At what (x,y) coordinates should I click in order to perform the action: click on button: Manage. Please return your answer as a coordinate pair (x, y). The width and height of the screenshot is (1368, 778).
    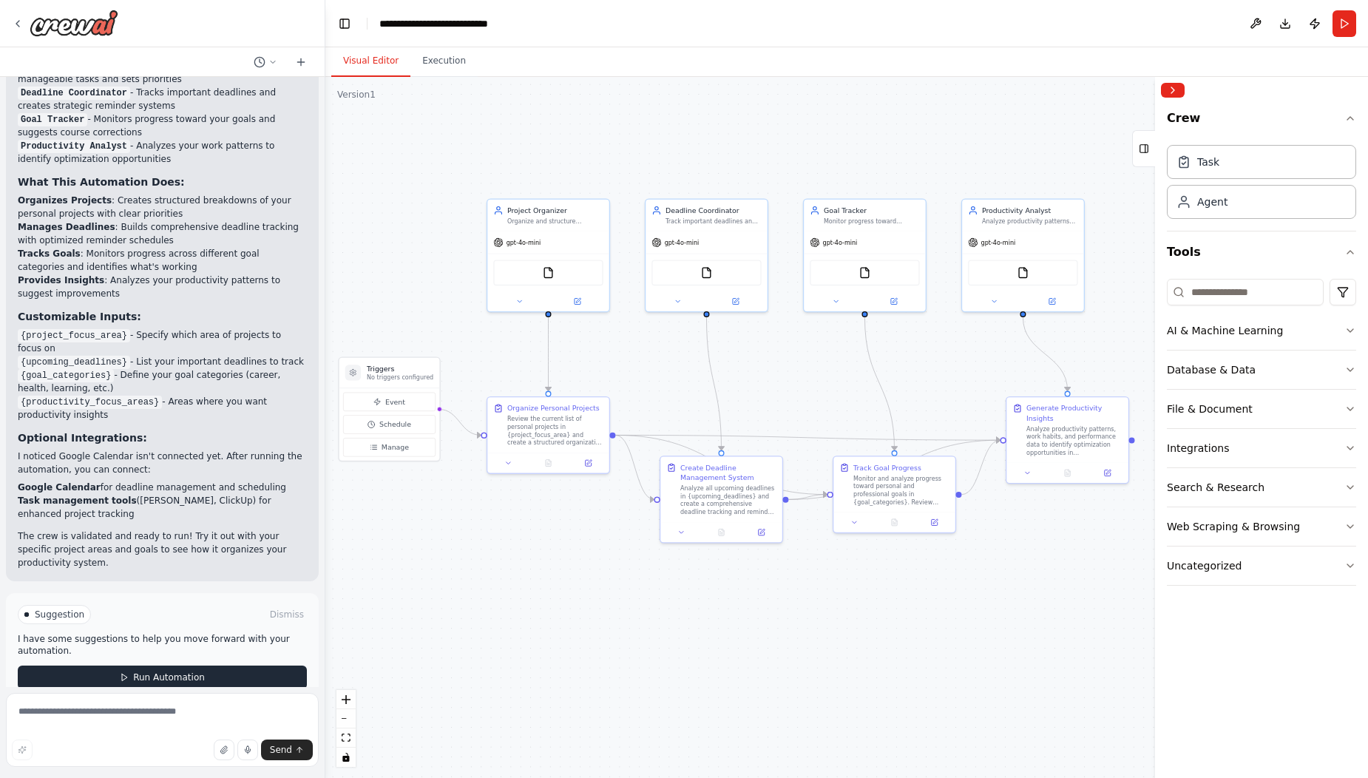
    Looking at the image, I should click on (389, 447).